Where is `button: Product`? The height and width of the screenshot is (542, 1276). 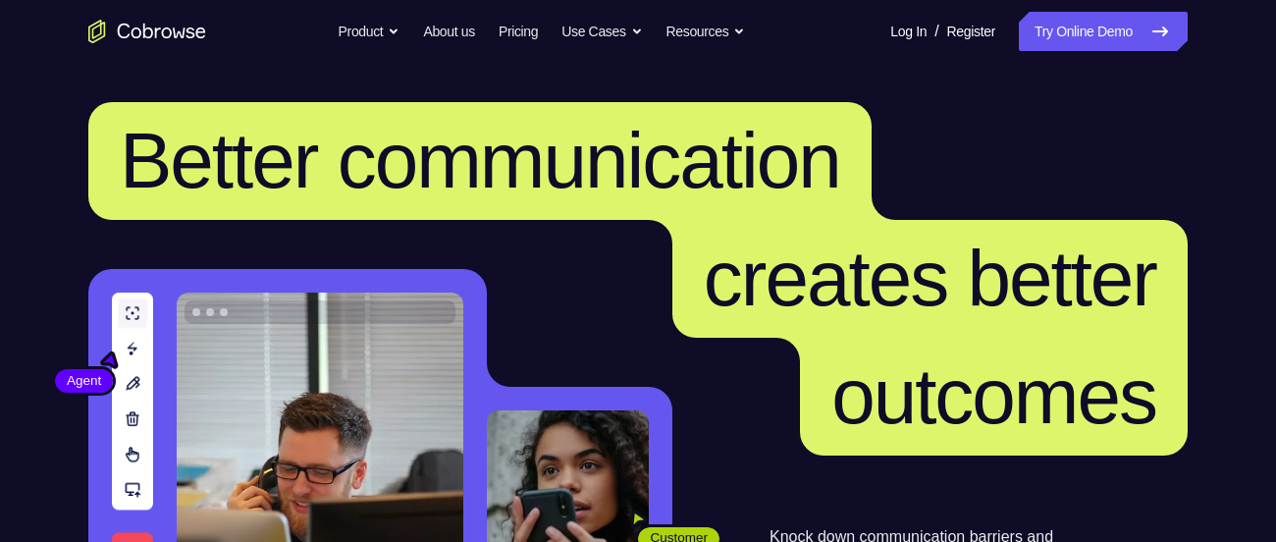
button: Product is located at coordinates (369, 31).